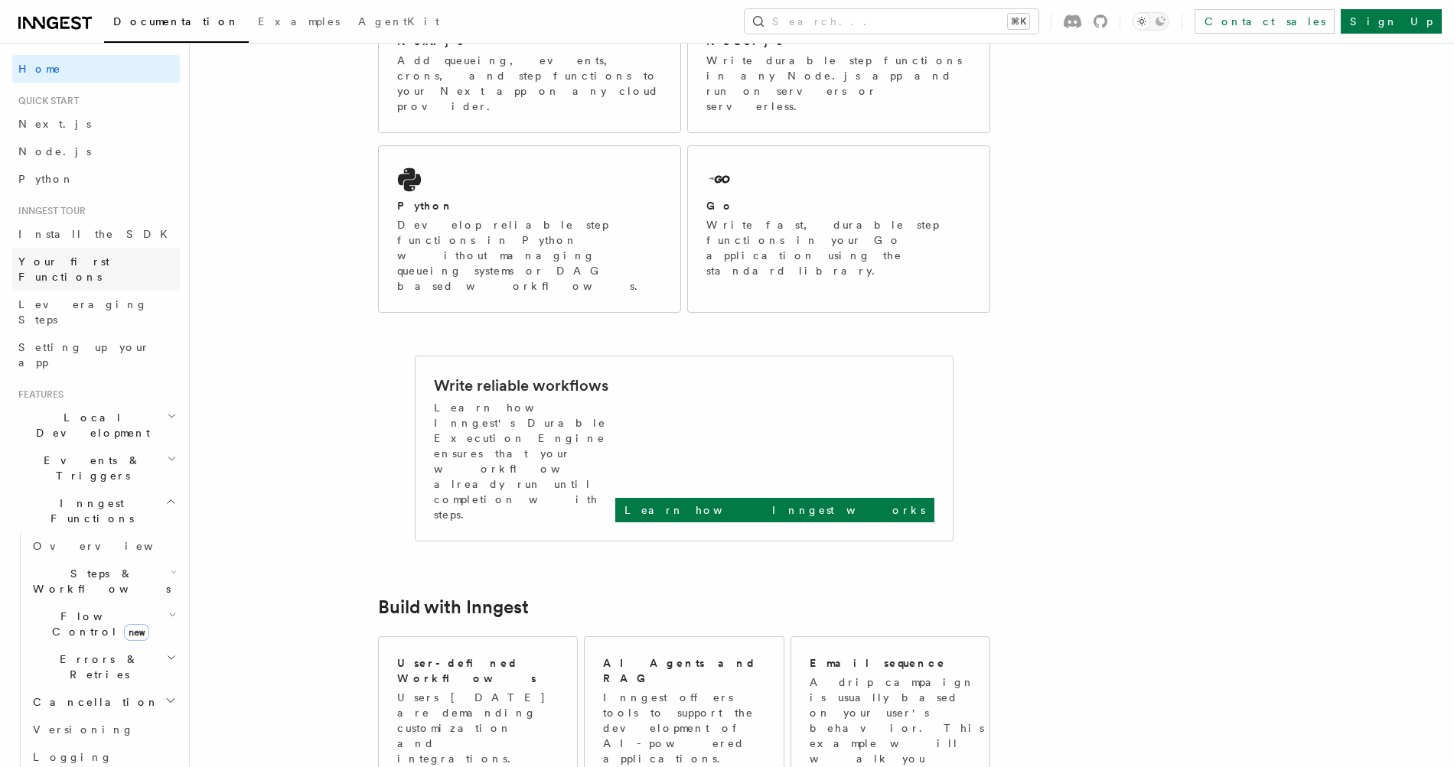 The image size is (1454, 767). Describe the element at coordinates (96, 511) in the screenshot. I see `button: Inngest Functions` at that location.